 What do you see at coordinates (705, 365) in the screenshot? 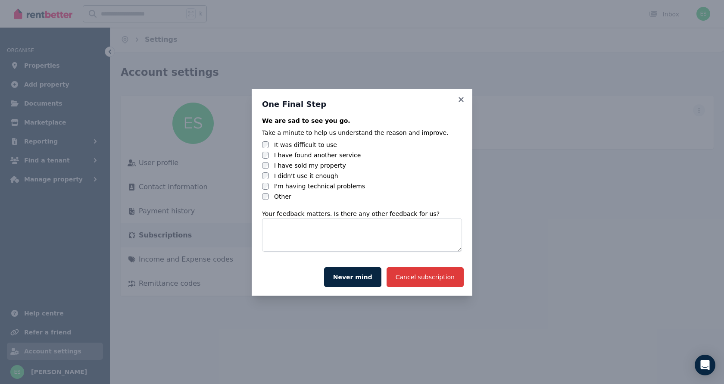
I see `div: Open Intercom Messenger` at bounding box center [705, 365].